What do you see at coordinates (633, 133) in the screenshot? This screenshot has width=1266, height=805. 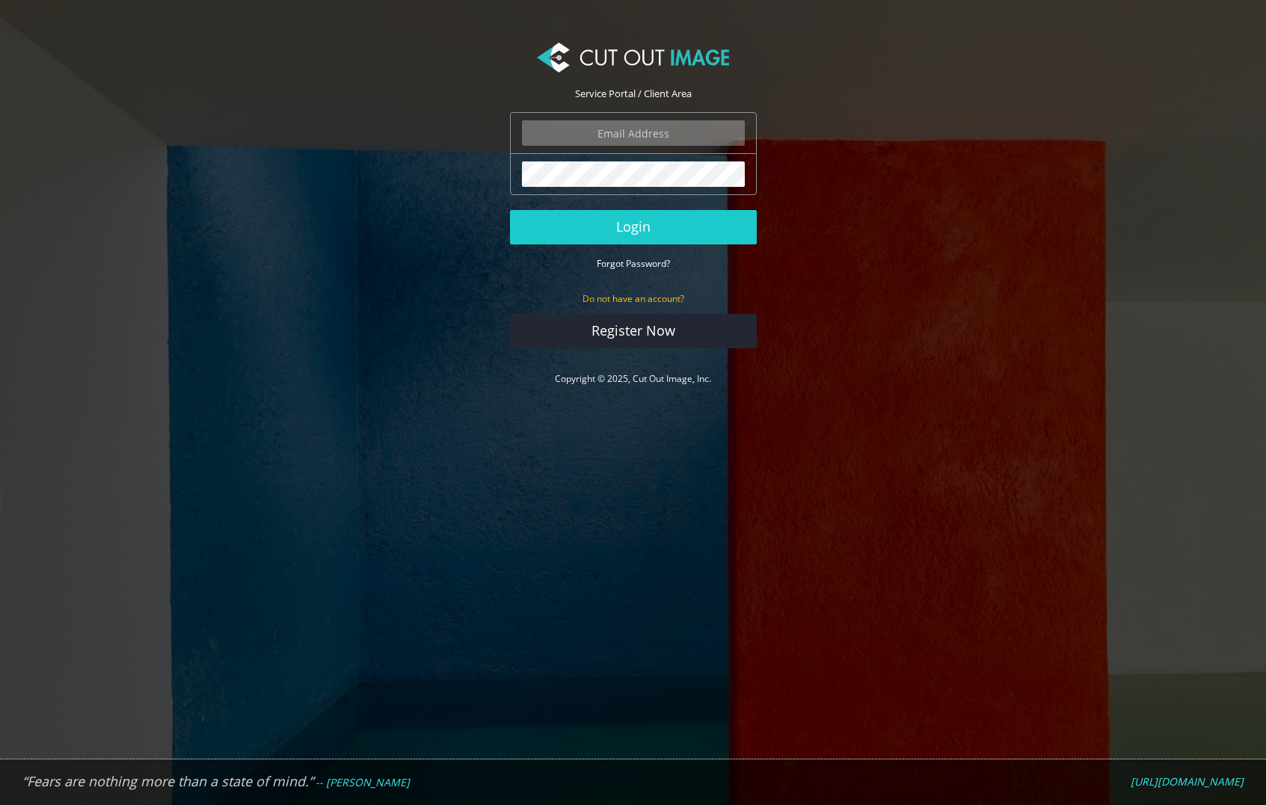 I see `input: Email Address` at bounding box center [633, 133].